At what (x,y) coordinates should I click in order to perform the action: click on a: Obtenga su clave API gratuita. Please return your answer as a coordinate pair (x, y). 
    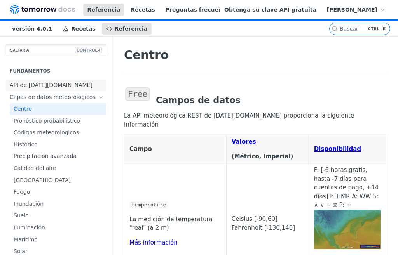
    Looking at the image, I should click on (270, 10).